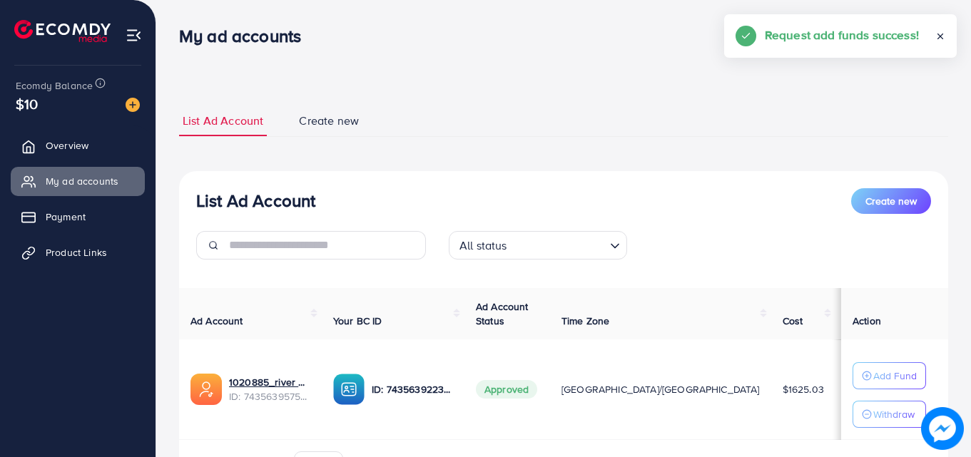  I want to click on button: Withdraw, so click(889, 414).